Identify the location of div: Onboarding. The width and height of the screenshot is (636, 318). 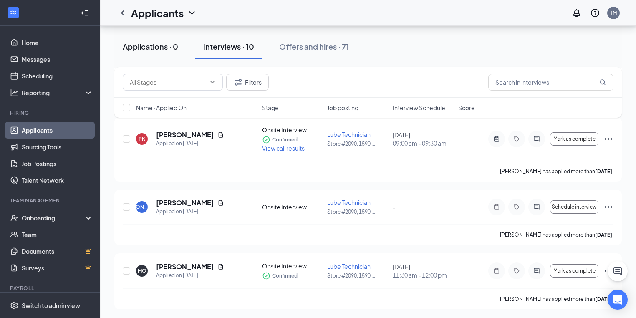
(54, 218).